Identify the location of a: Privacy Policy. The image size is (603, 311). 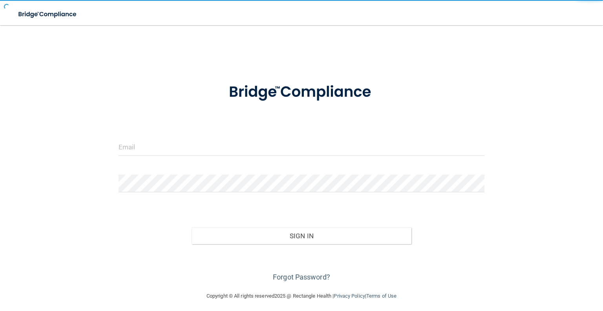
(349, 295).